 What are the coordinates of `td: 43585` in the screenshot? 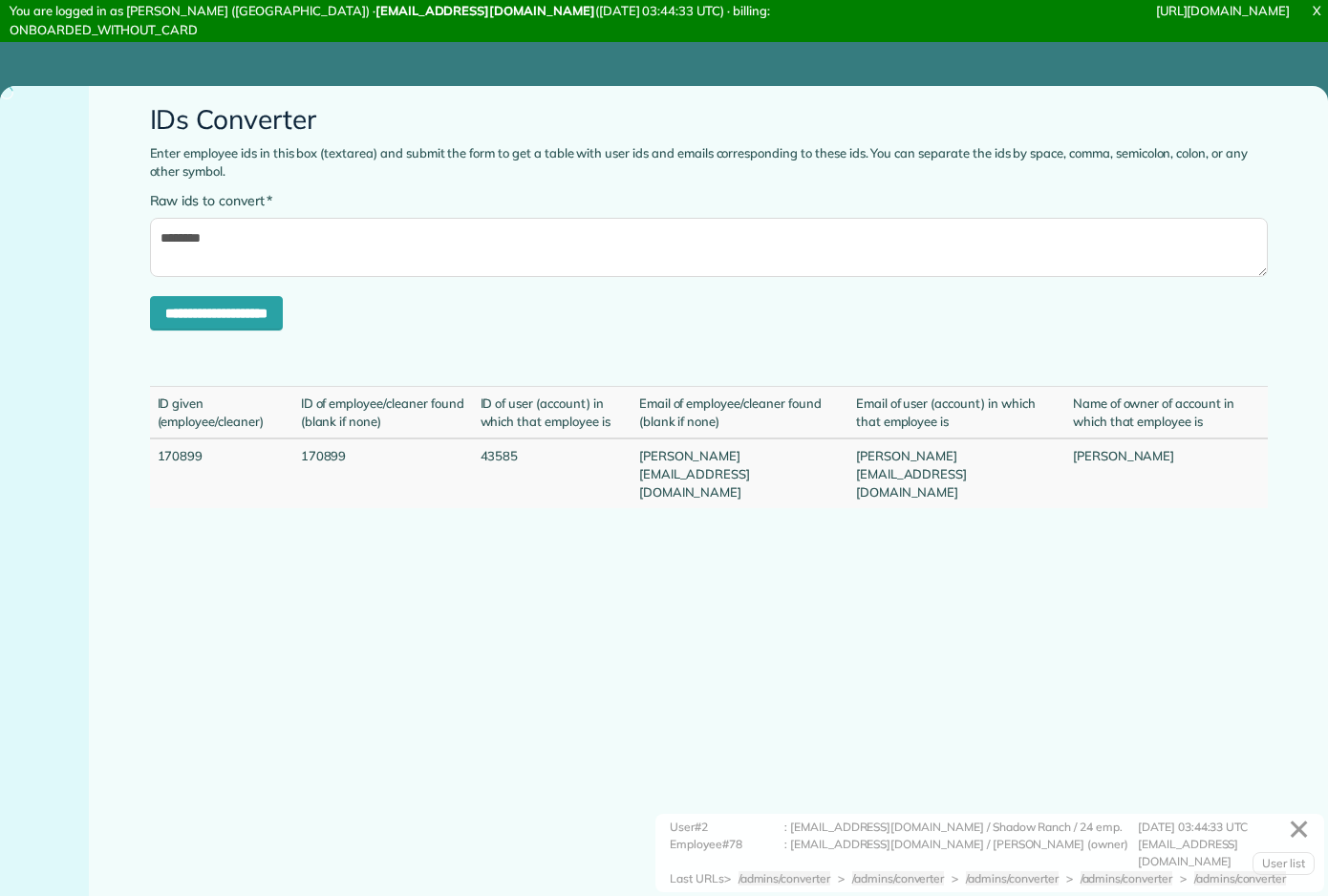 It's located at (552, 472).